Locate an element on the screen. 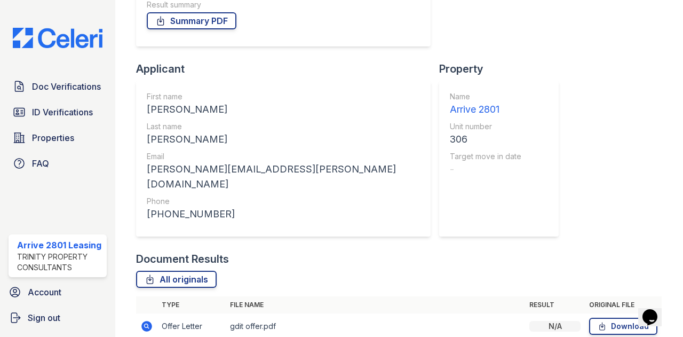 The height and width of the screenshot is (337, 683). div: Arrive 2801 is located at coordinates (486, 109).